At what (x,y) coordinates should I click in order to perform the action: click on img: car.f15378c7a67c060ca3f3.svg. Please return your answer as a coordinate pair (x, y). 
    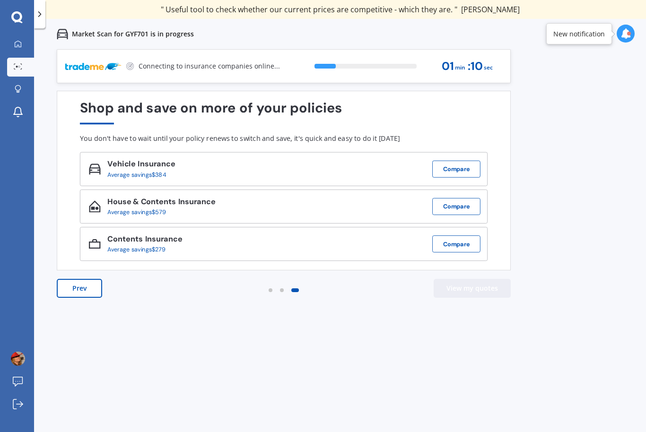
    Looking at the image, I should click on (62, 34).